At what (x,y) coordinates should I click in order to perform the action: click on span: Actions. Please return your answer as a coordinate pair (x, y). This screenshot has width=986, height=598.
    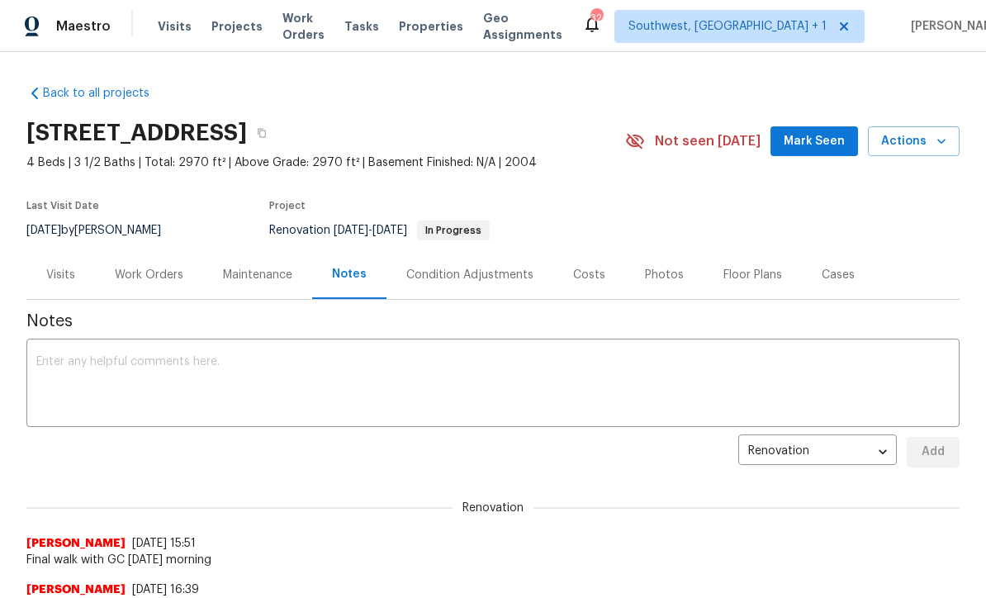
    Looking at the image, I should click on (914, 141).